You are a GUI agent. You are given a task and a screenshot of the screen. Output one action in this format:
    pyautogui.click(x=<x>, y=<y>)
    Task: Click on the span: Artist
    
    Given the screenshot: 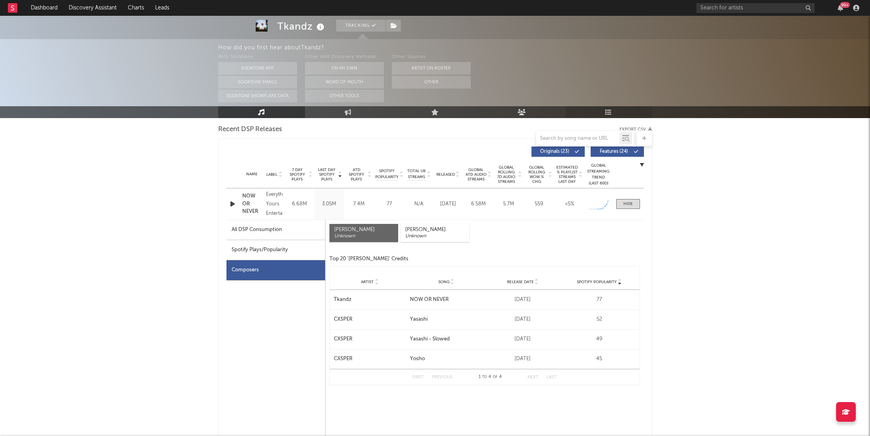 What is the action you would take?
    pyautogui.click(x=367, y=282)
    